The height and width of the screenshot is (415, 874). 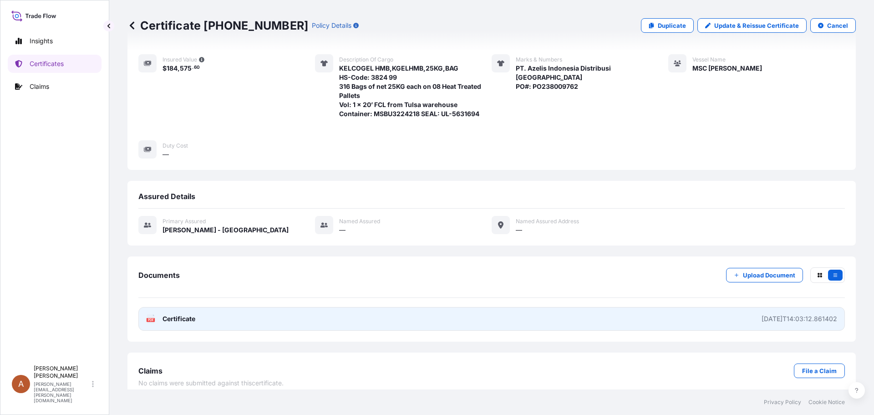 What do you see at coordinates (769, 275) in the screenshot?
I see `p: Upload Document` at bounding box center [769, 275].